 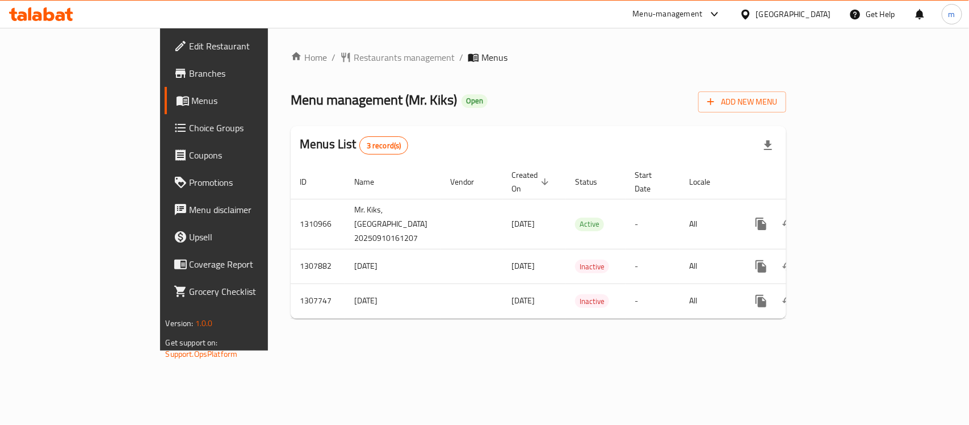 I want to click on div: Active, so click(x=589, y=224).